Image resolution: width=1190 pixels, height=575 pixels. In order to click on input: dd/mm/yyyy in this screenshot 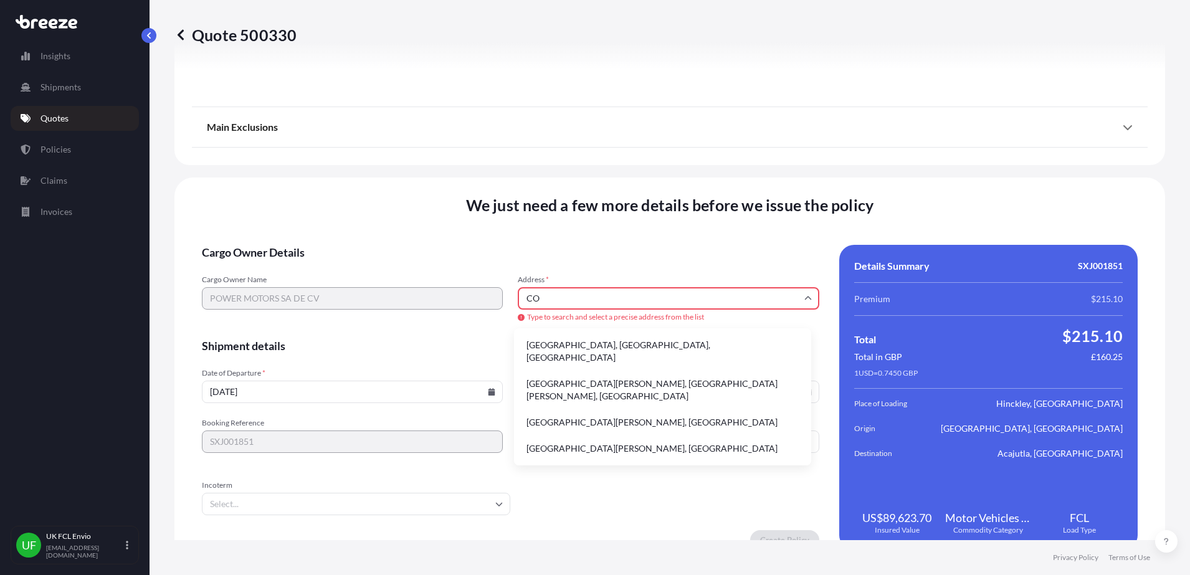, I will do `click(352, 392)`.